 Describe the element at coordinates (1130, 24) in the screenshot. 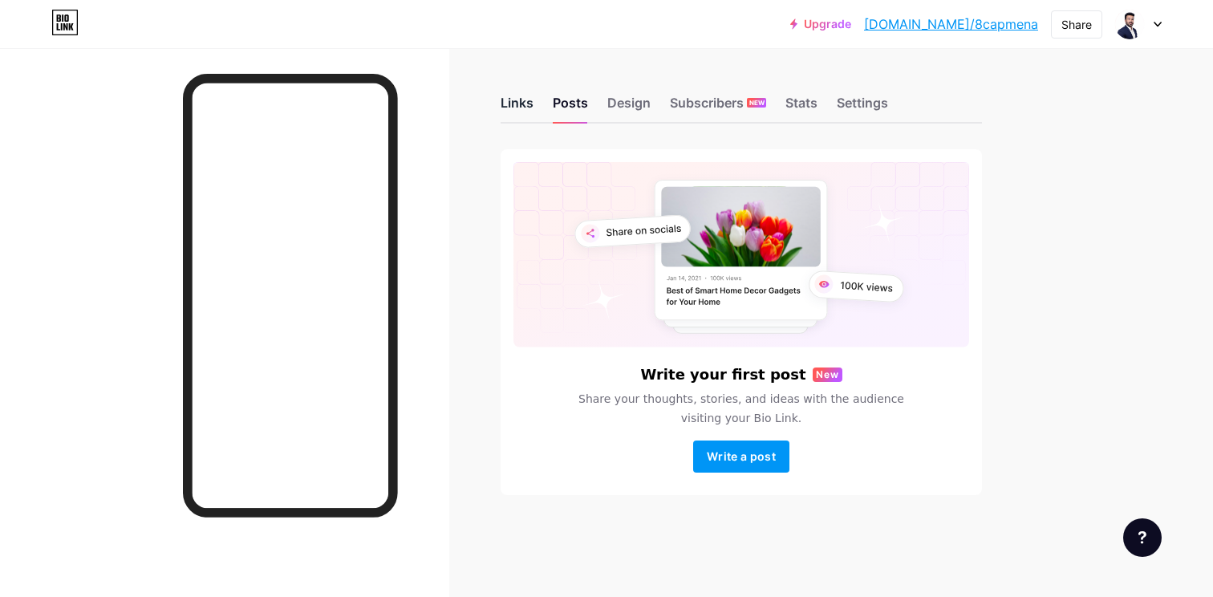

I see `img: 8capmena` at that location.